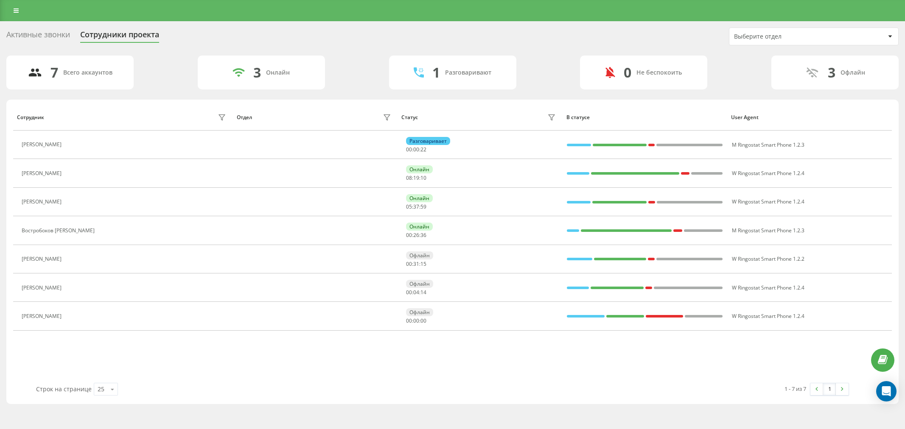 The image size is (905, 429). Describe the element at coordinates (409, 178) in the screenshot. I see `span: 08` at that location.